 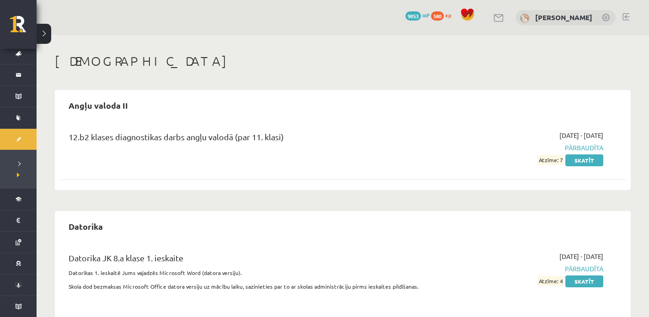 What do you see at coordinates (444, 15) in the screenshot?
I see `a: 580 xp` at bounding box center [444, 15].